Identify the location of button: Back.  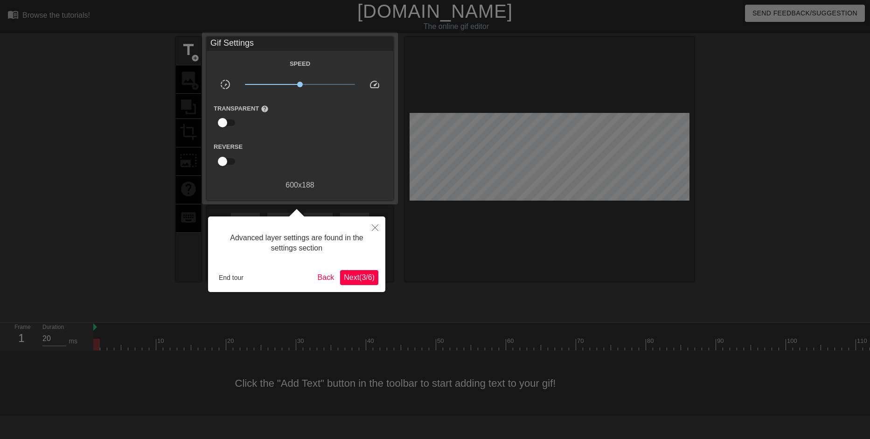
(326, 277).